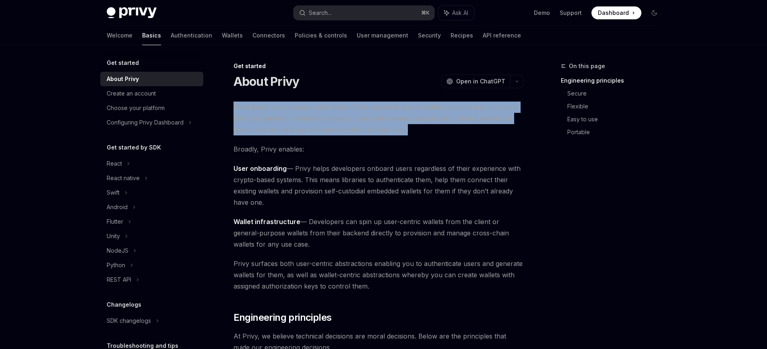 This screenshot has width=767, height=349. I want to click on a: Create an account, so click(152, 93).